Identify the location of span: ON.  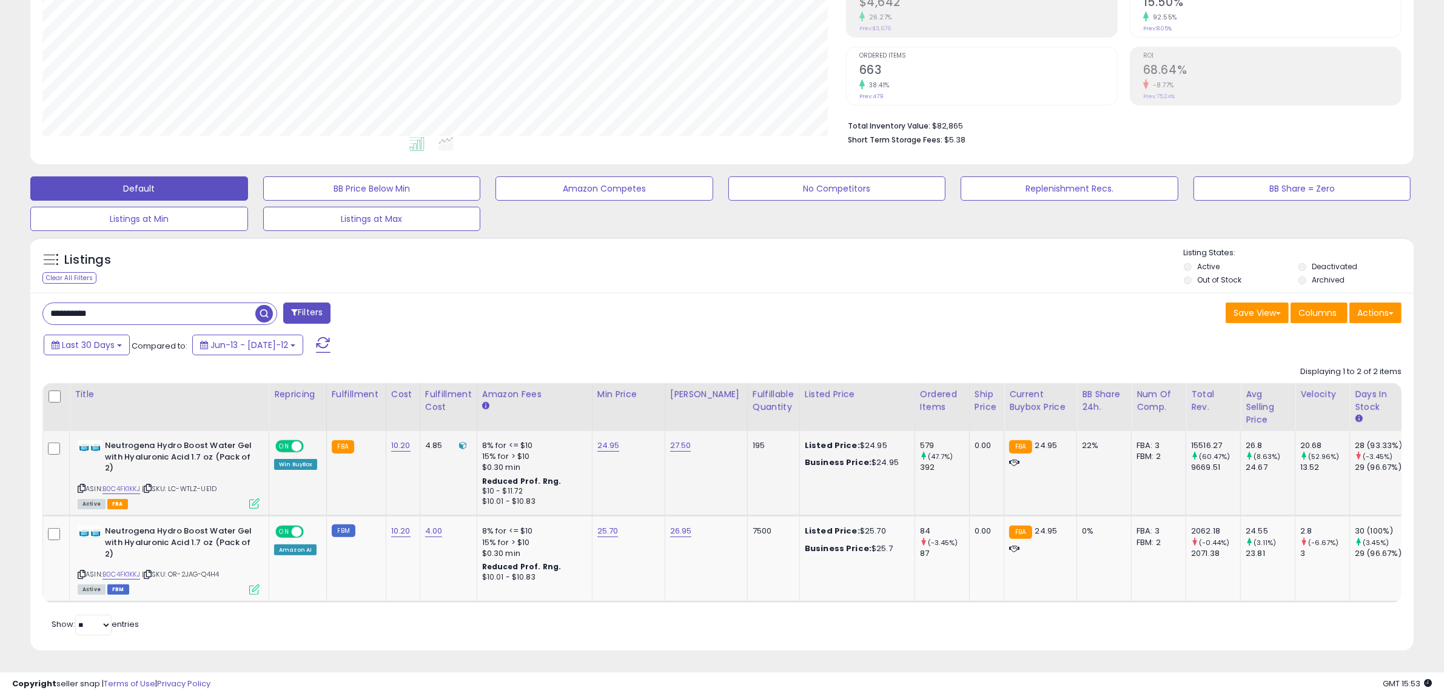
(284, 532).